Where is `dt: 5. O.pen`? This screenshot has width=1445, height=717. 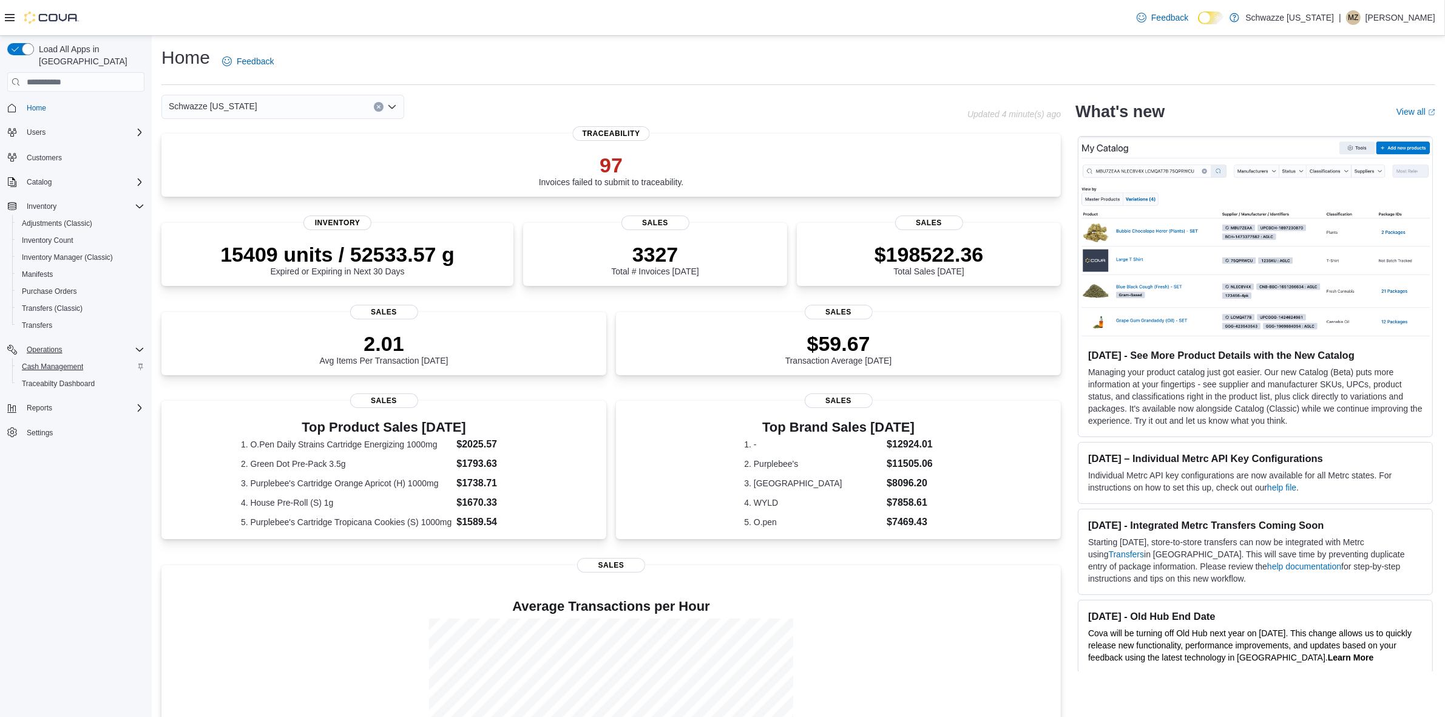 dt: 5. O.pen is located at coordinates (813, 522).